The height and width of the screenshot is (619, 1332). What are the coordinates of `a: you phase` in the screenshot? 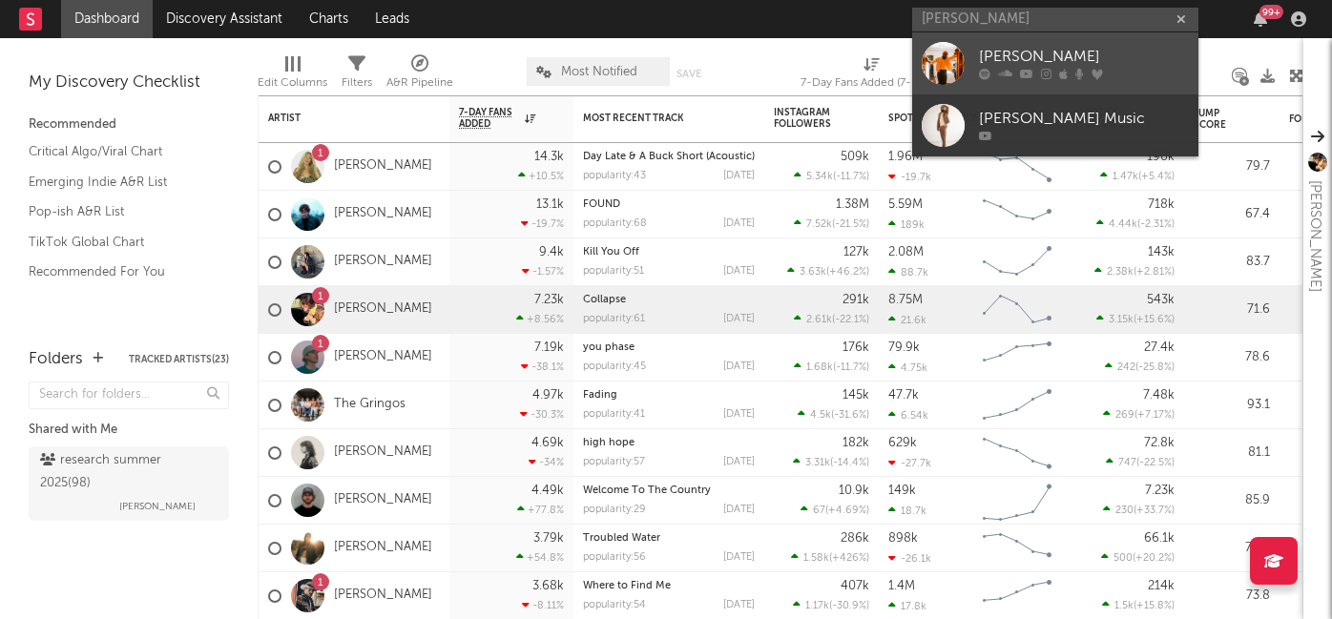 It's located at (609, 347).